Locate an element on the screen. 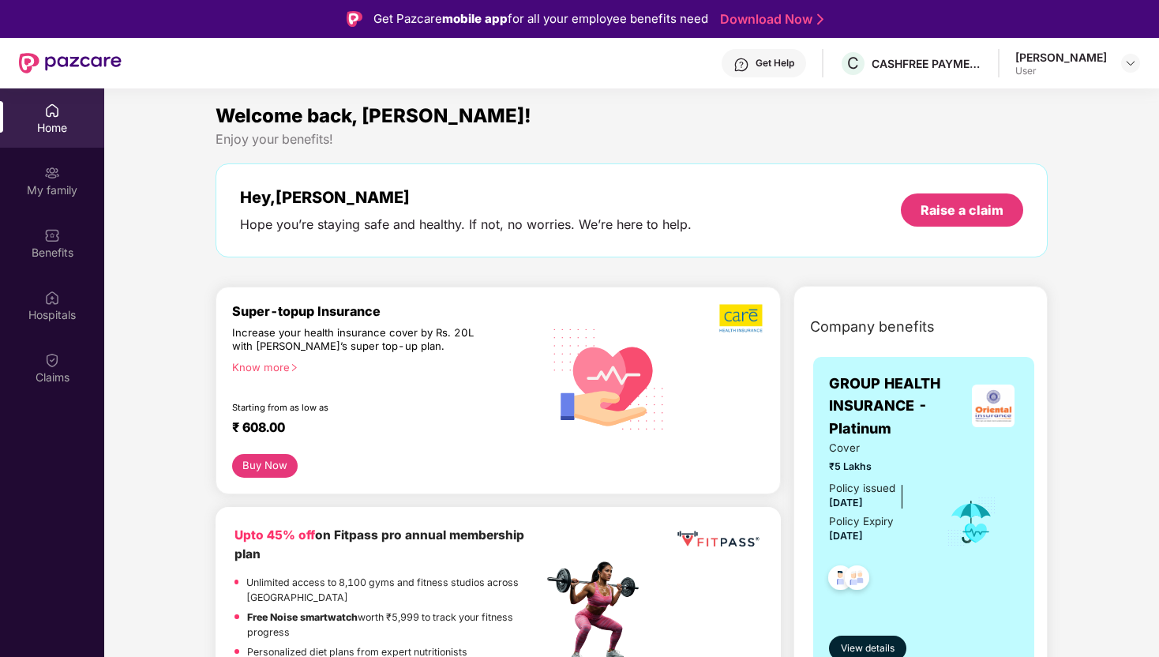 The height and width of the screenshot is (657, 1159). img: svg+xml;base64,PHN2ZyB3aWR0aD0iMjAiIGhlaWdodD0iMjAiIHZpZXdCb3g9IjAgMCAyMCAyMCIgZmlsbD0ibm9uZSIgeG... is located at coordinates (52, 173).